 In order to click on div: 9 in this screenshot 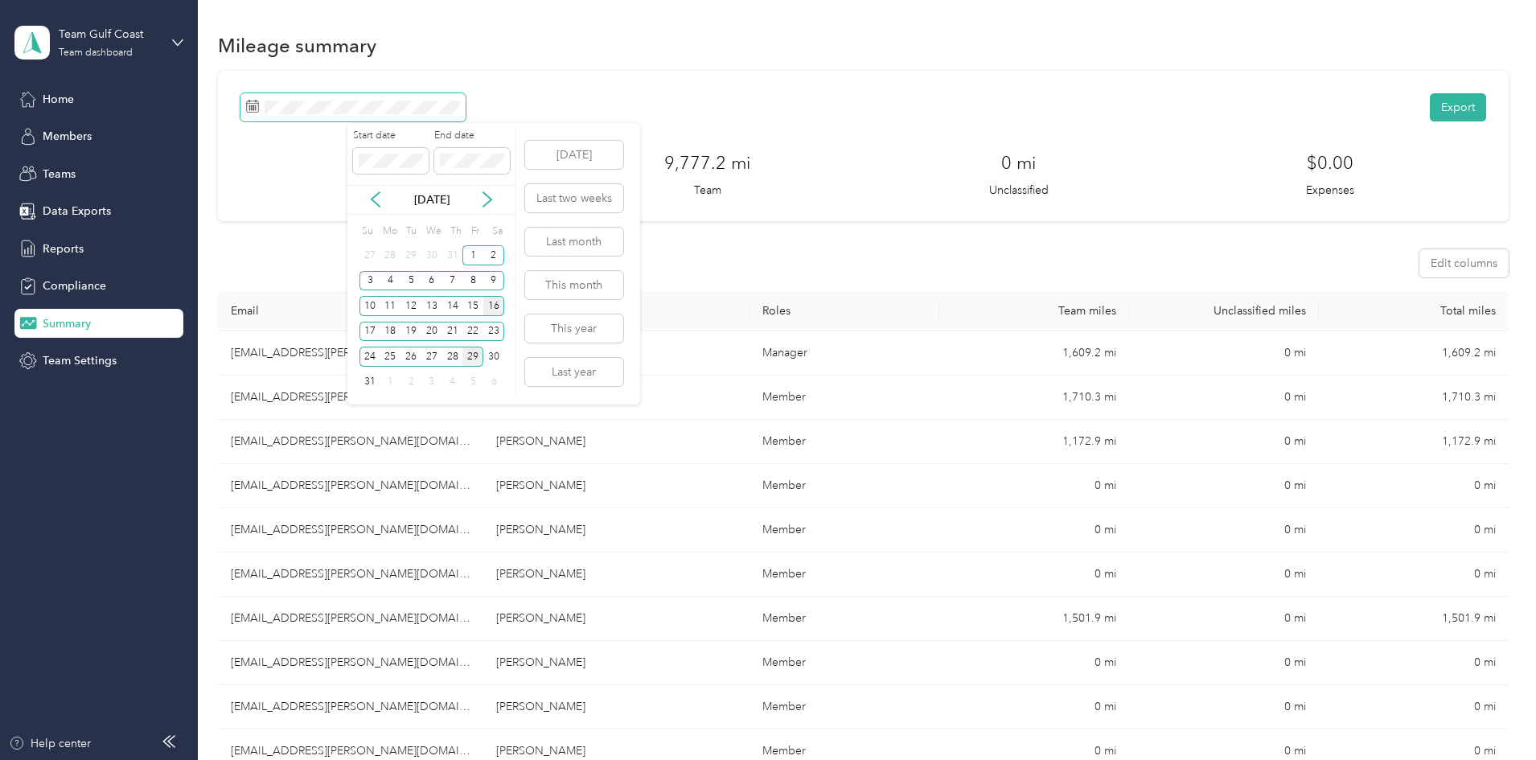, I will do `click(494, 281)`.